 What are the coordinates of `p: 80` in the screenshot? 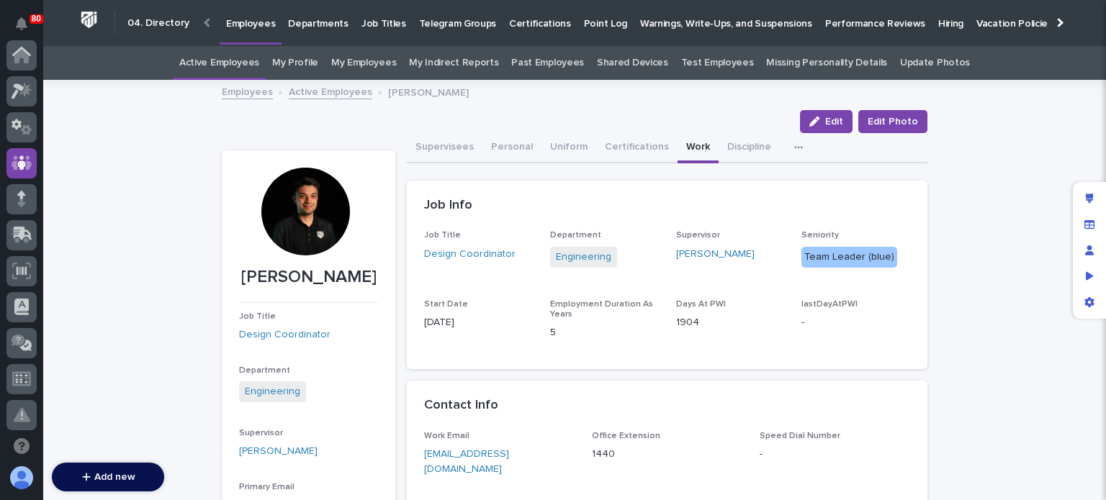 It's located at (36, 19).